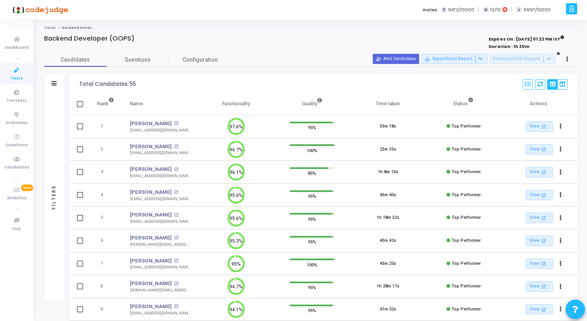 The image size is (587, 321). Describe the element at coordinates (17, 48) in the screenshot. I see `span: Dashboard` at that location.